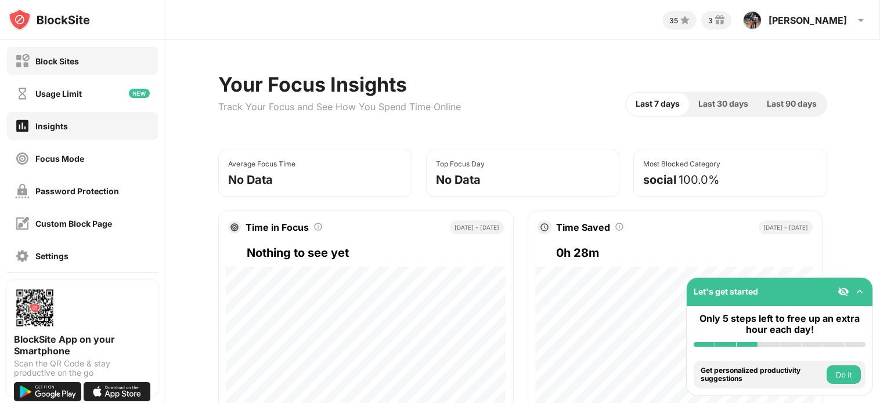  I want to click on span: Last 30 days, so click(723, 104).